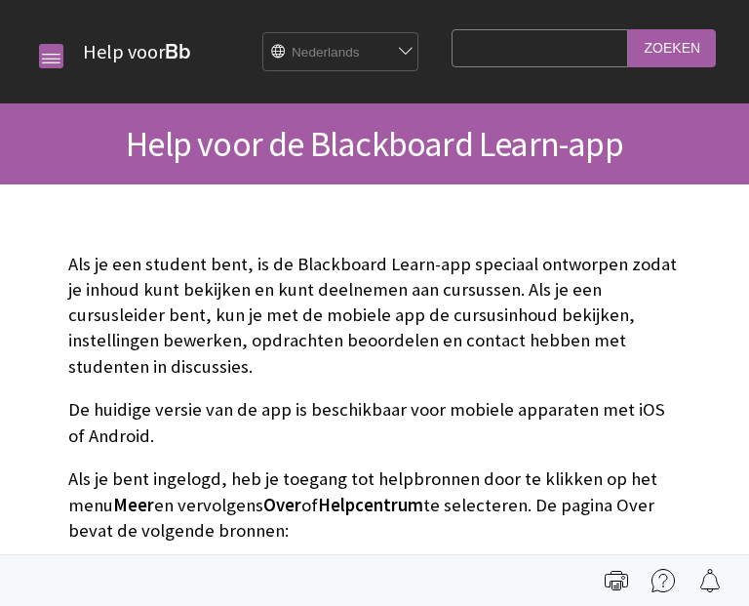 This screenshot has width=749, height=606. What do you see at coordinates (616, 580) in the screenshot?
I see `img: Print` at bounding box center [616, 580].